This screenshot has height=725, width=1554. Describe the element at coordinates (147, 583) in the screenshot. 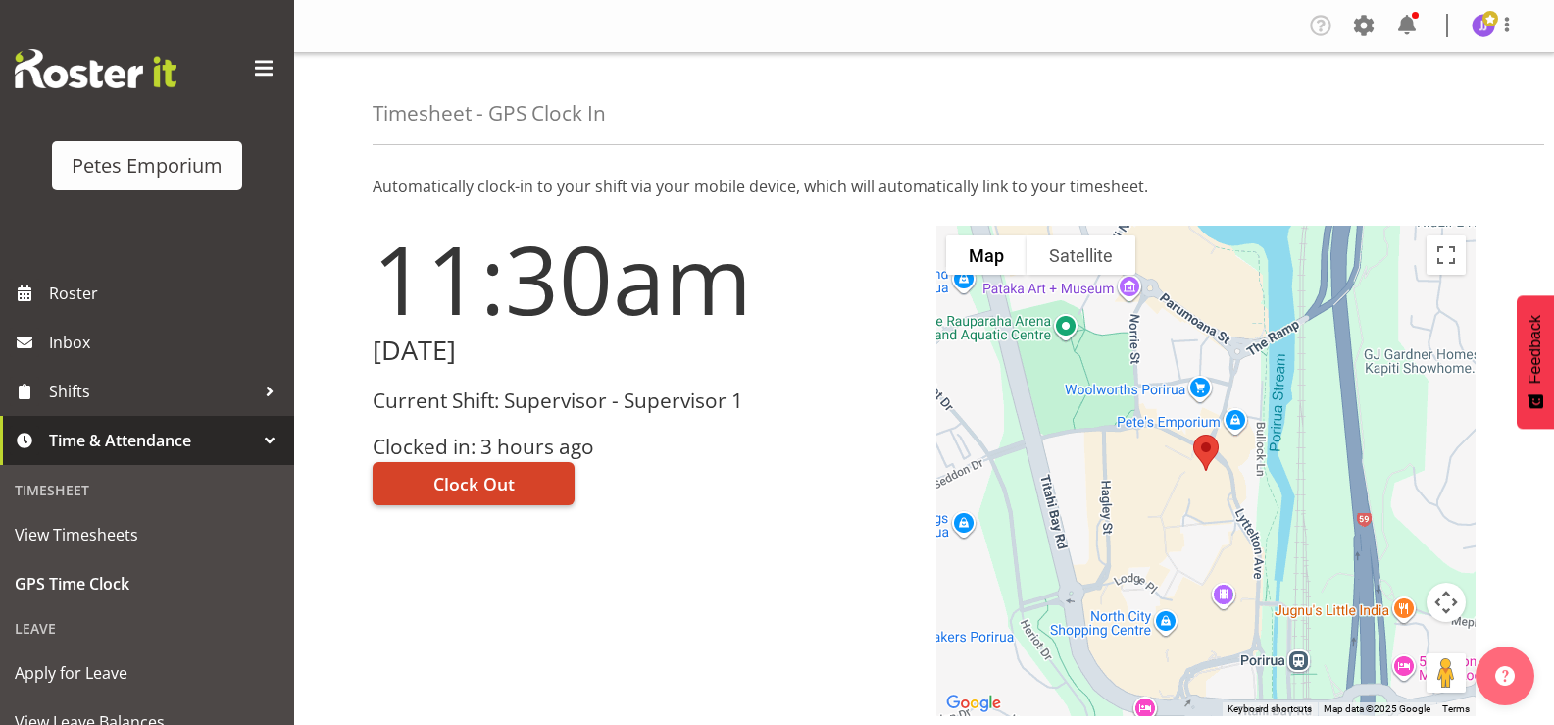

I see `span: GPS Time Clock` at that location.